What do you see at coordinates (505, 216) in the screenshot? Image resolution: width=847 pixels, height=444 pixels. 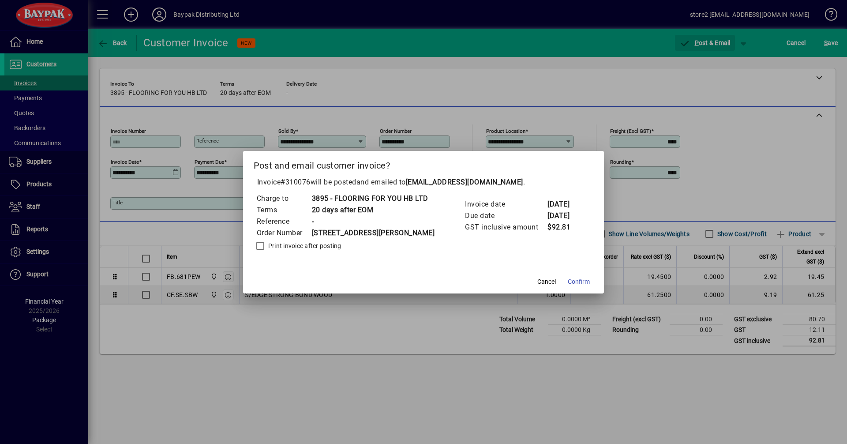 I see `td: Due date` at bounding box center [505, 216].